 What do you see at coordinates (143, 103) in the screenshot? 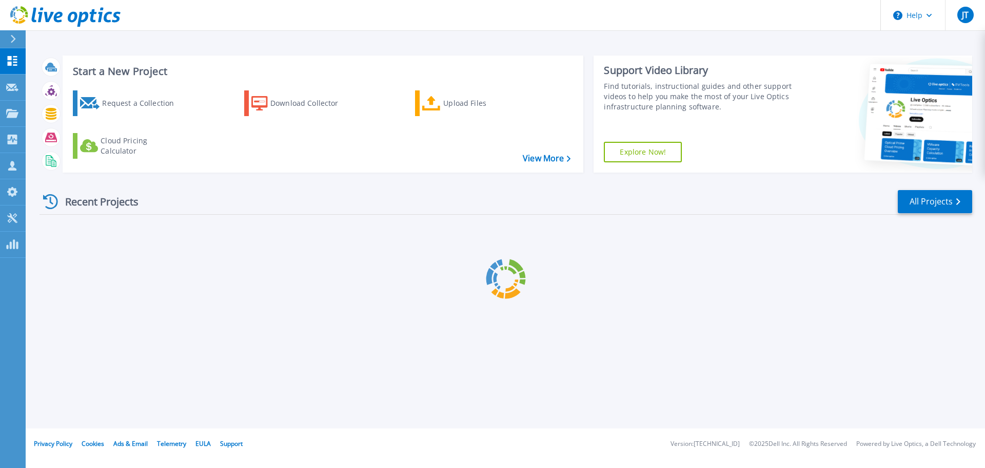
I see `div: Request a Collection` at bounding box center [143, 103].